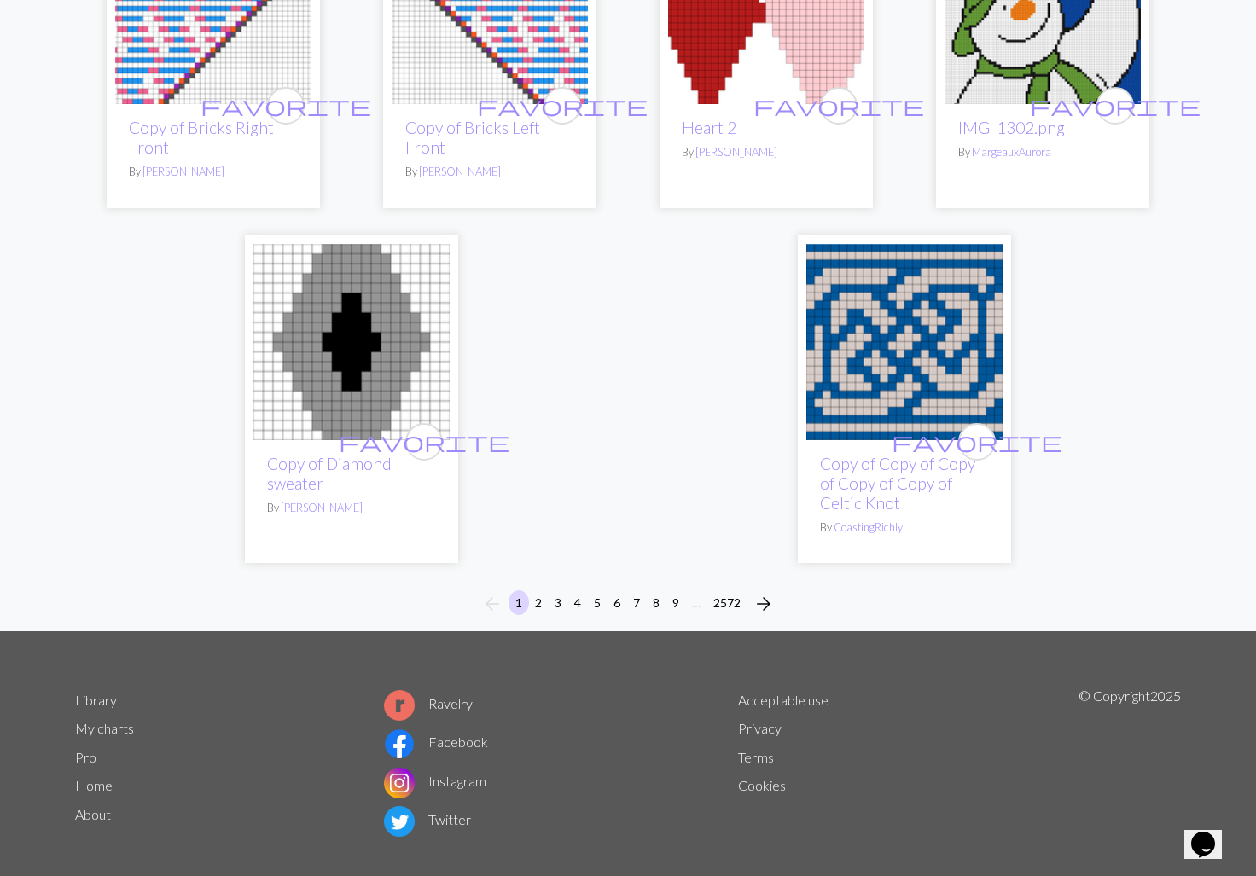 This screenshot has width=1256, height=876. I want to click on a: IMG_1302.png, so click(1011, 127).